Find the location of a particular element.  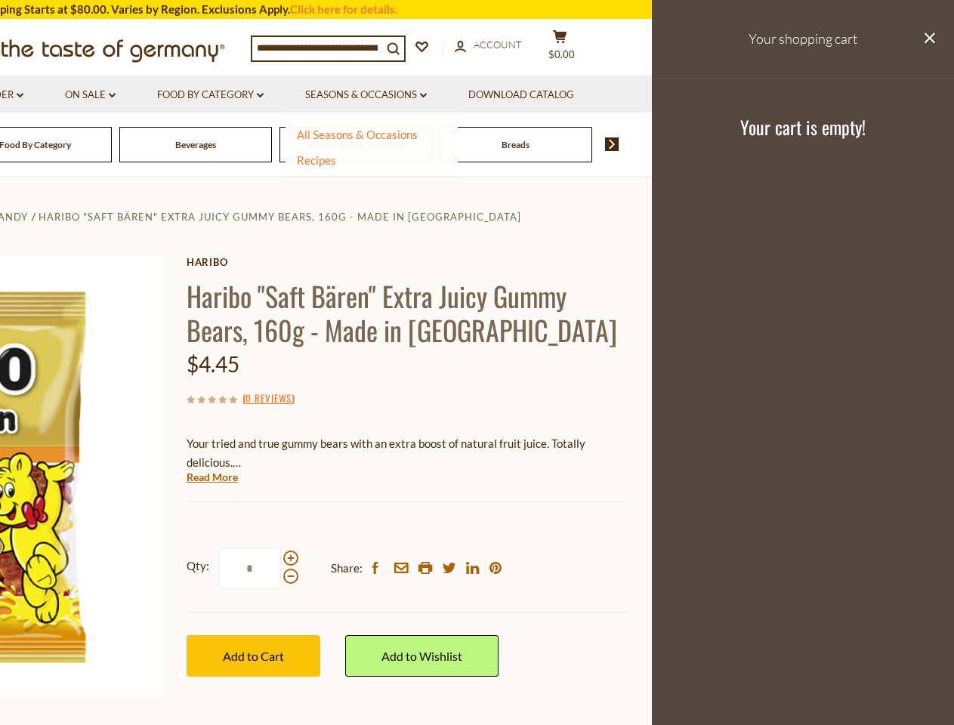

input: Qty: is located at coordinates (250, 568).